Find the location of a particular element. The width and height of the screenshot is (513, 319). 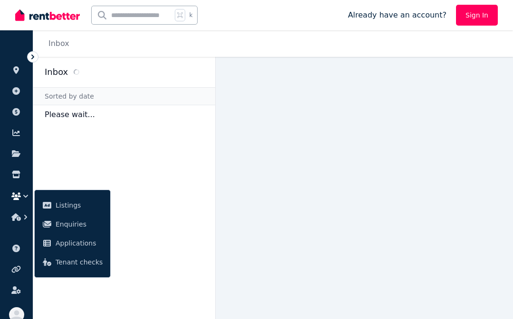

span: Already have an account? is located at coordinates (397, 15).